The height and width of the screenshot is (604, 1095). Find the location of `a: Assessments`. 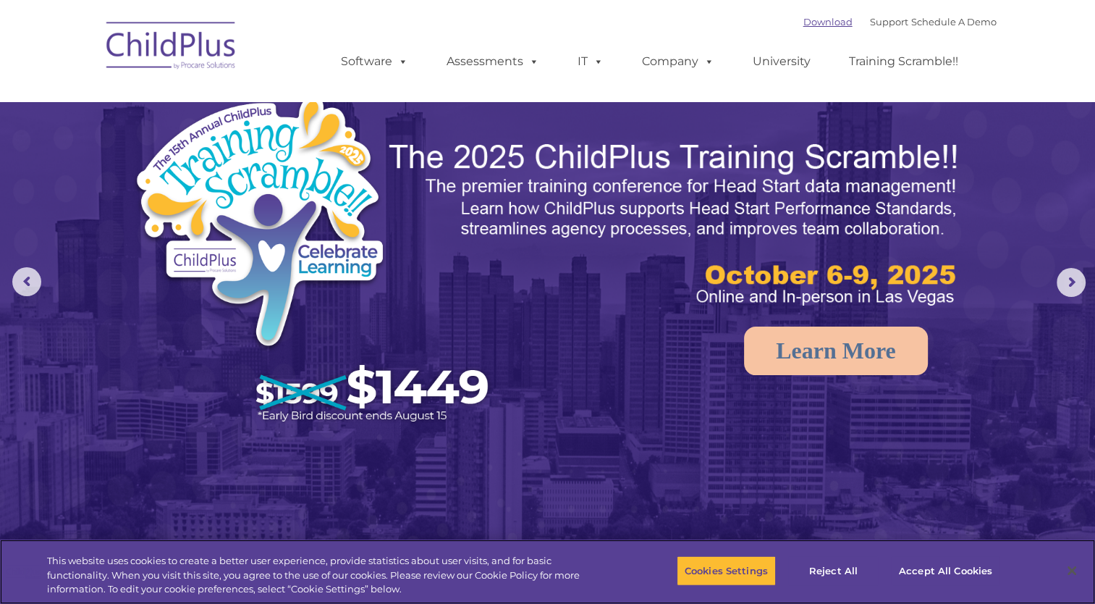

a: Assessments is located at coordinates (493, 62).